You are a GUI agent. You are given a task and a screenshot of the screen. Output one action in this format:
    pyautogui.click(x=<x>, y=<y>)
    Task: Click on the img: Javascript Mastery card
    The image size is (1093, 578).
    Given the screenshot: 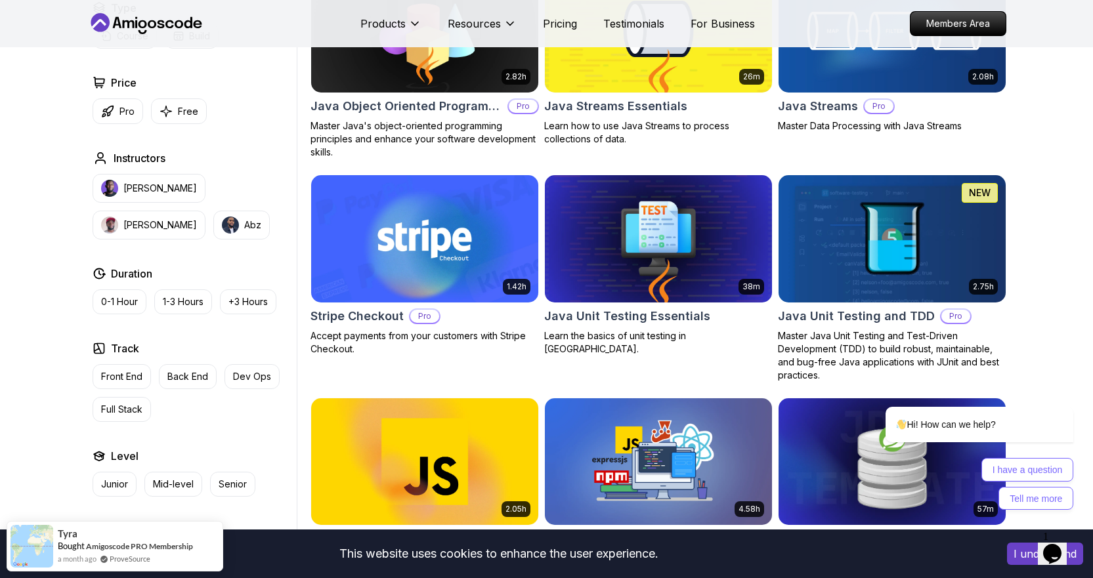 What is the action you would take?
    pyautogui.click(x=659, y=462)
    